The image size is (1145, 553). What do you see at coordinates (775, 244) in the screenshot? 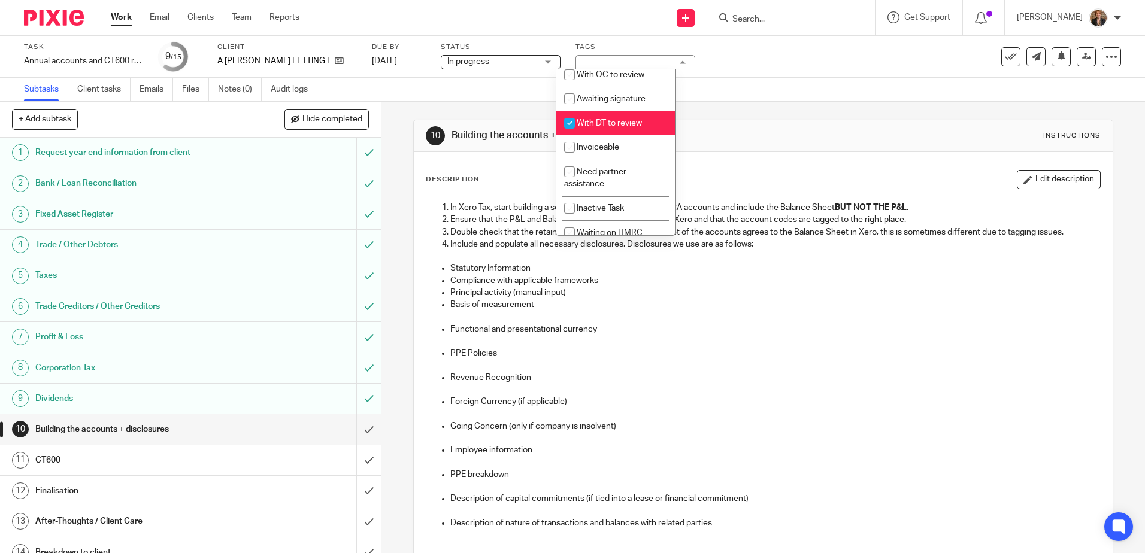
I see `p: Include and populate all necessary disclosures. Disclosures we use are as follows;` at bounding box center [775, 244].